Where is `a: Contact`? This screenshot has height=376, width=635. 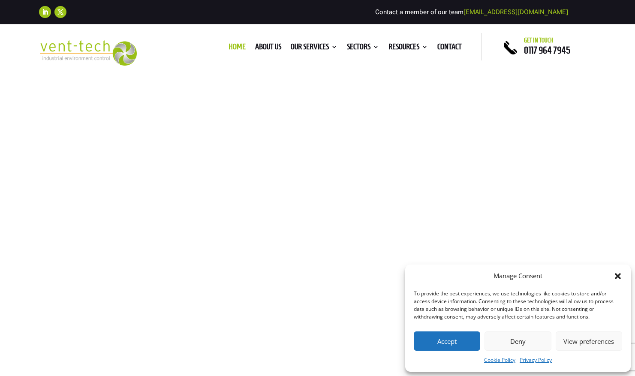
a: Contact is located at coordinates (449, 48).